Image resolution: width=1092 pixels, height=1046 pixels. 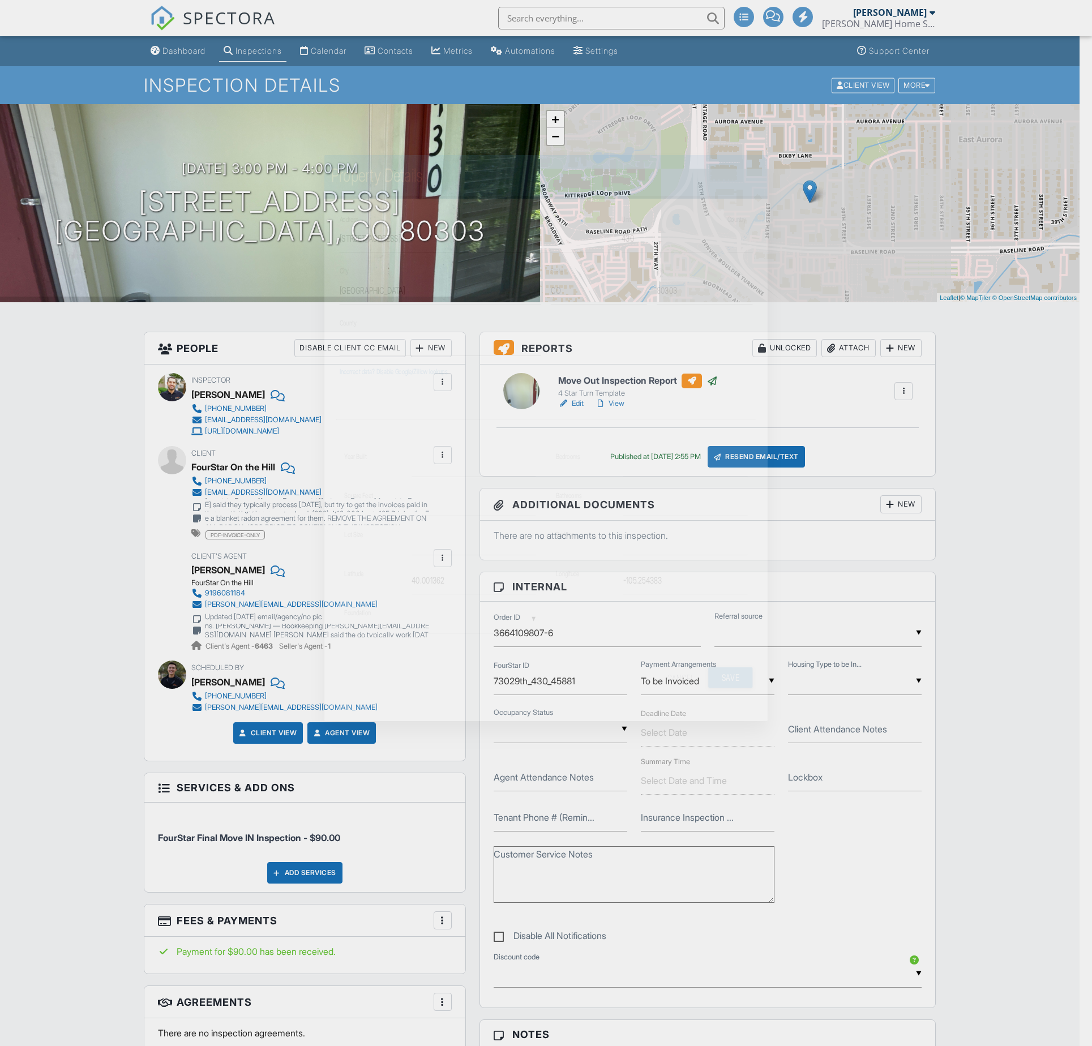 I want to click on label: State, so click(x=557, y=271).